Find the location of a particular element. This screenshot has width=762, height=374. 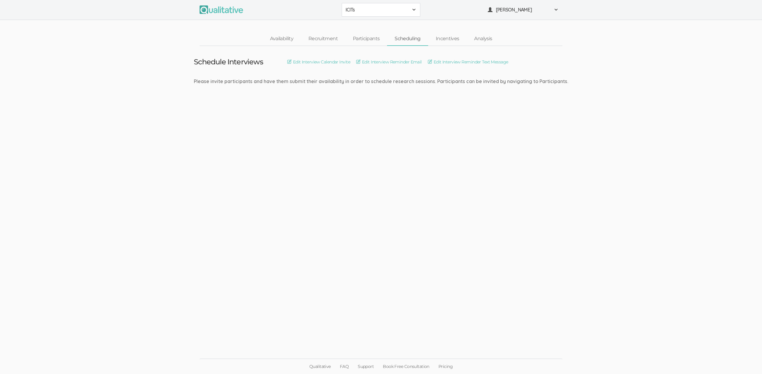

a: Incentives is located at coordinates (447, 39).